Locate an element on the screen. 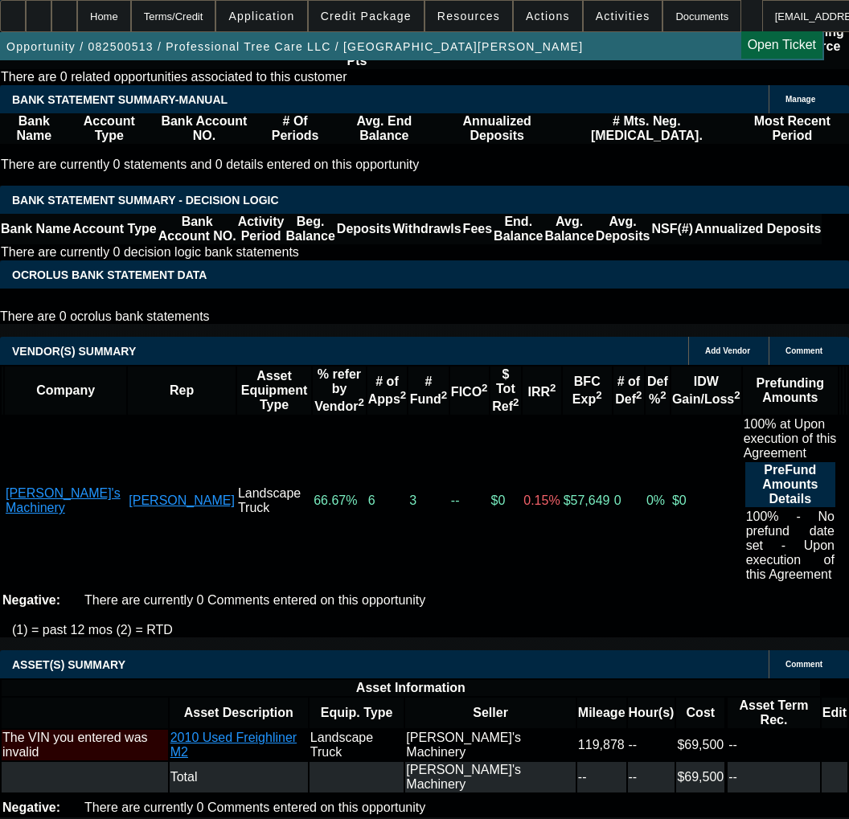 Image resolution: width=849 pixels, height=819 pixels. td: Landscape Truck is located at coordinates (357, 745).